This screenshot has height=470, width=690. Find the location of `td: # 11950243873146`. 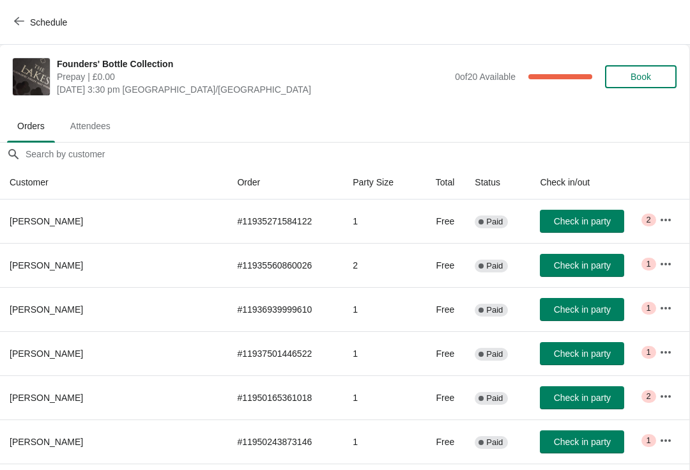

td: # 11950243873146 is located at coordinates (284, 441).